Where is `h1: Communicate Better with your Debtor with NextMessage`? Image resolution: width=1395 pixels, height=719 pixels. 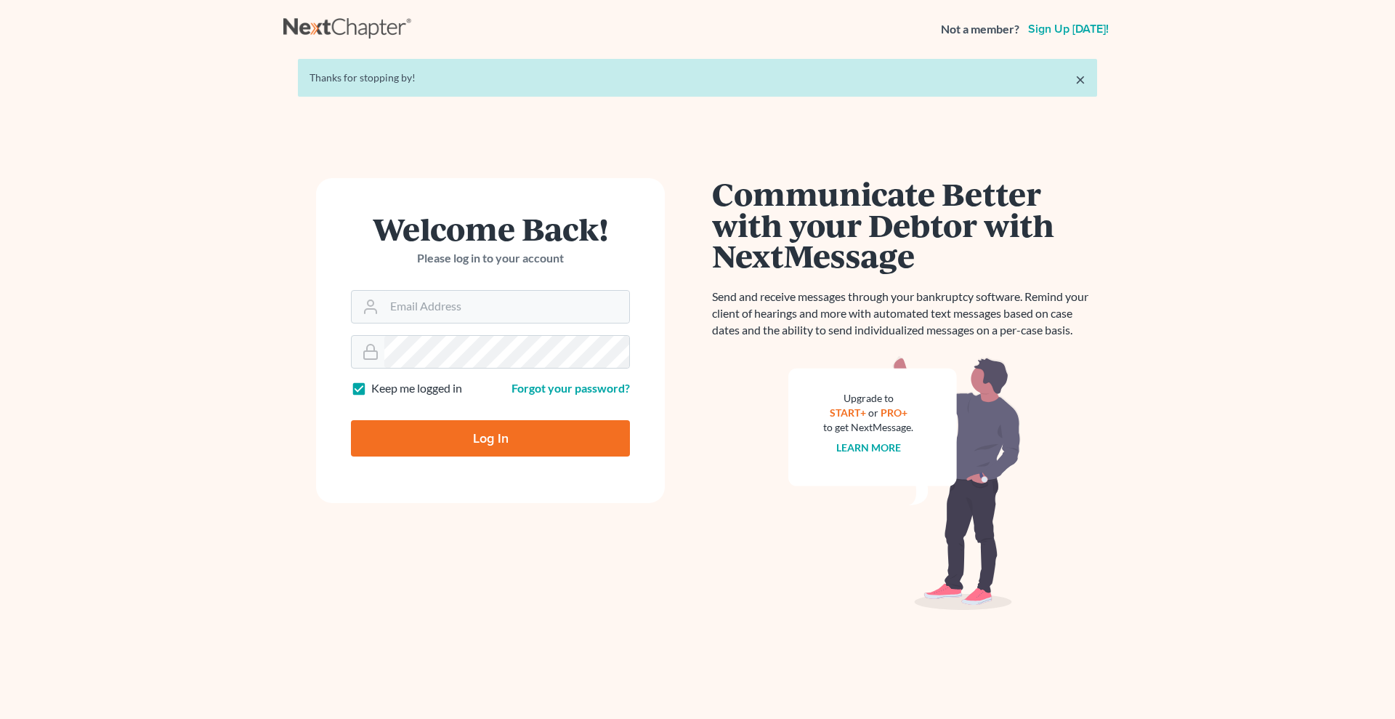
h1: Communicate Better with your Debtor with NextMessage is located at coordinates (905, 225).